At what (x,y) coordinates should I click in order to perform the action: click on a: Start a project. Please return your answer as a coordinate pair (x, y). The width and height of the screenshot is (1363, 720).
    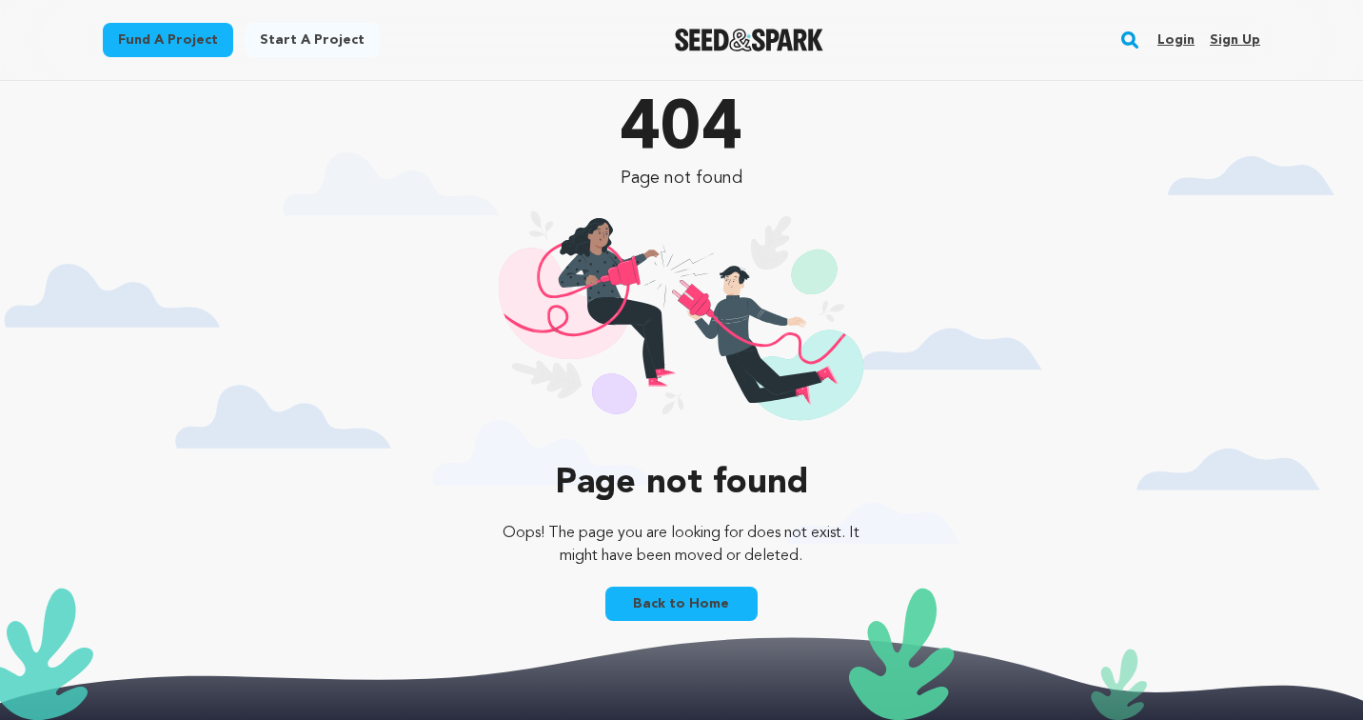
    Looking at the image, I should click on (312, 40).